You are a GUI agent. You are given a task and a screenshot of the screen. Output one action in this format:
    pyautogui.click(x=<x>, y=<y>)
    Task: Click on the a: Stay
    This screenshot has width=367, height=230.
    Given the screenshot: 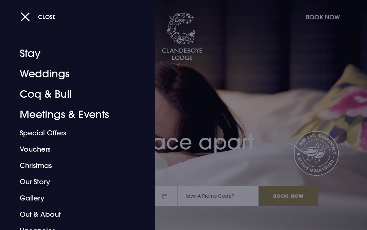 What is the action you would take?
    pyautogui.click(x=73, y=54)
    